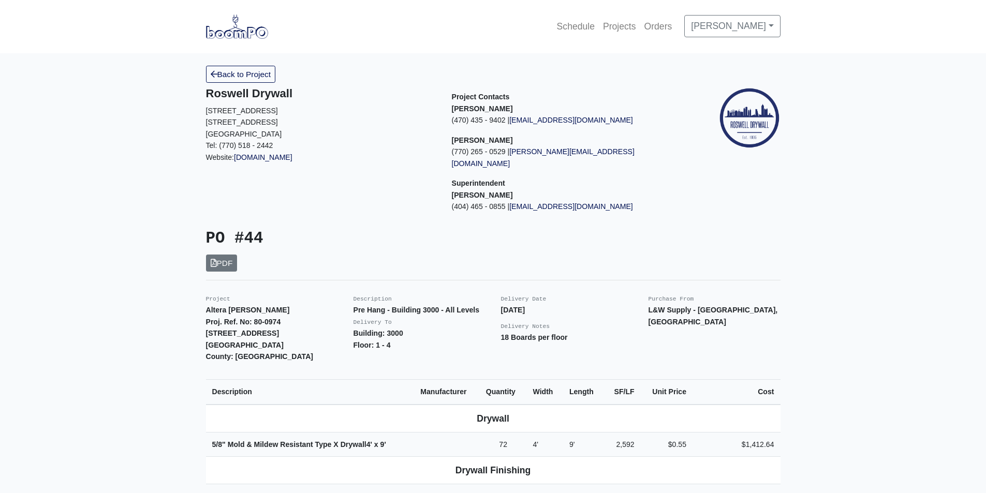 The width and height of the screenshot is (986, 493). Describe the element at coordinates (372, 345) in the screenshot. I see `strong: Floor: 1 - 4` at that location.